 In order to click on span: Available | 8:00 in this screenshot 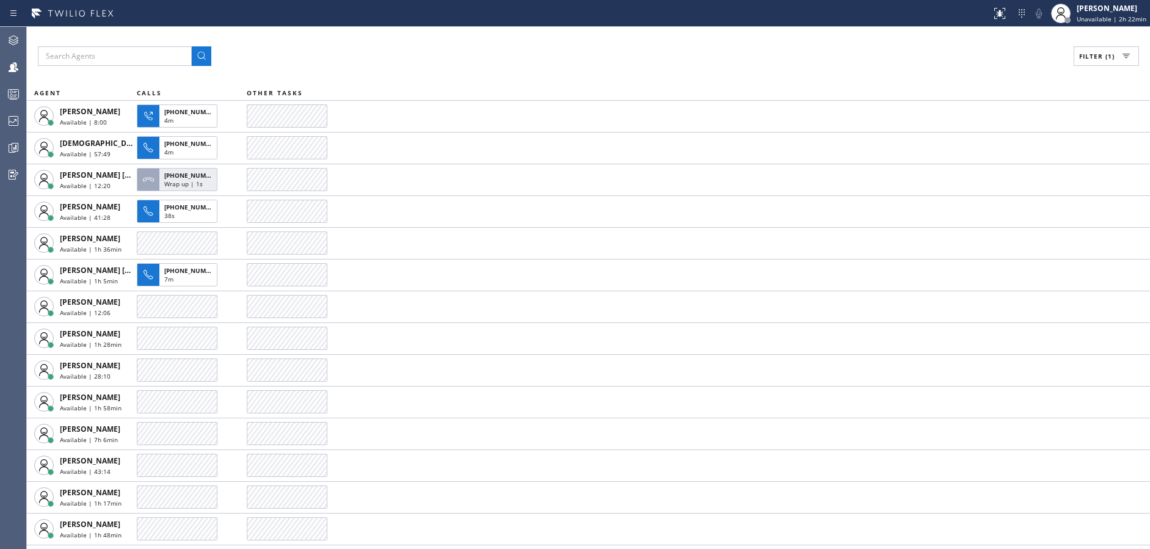, I will do `click(83, 122)`.